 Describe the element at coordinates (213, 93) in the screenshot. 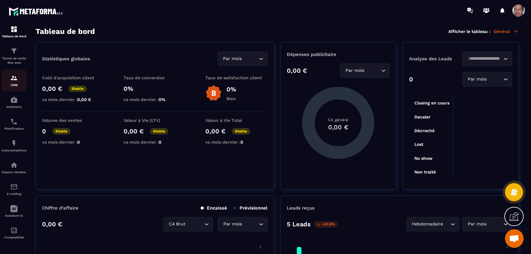

I see `img: b-badge-o.b3b20ee6.svg` at that location.